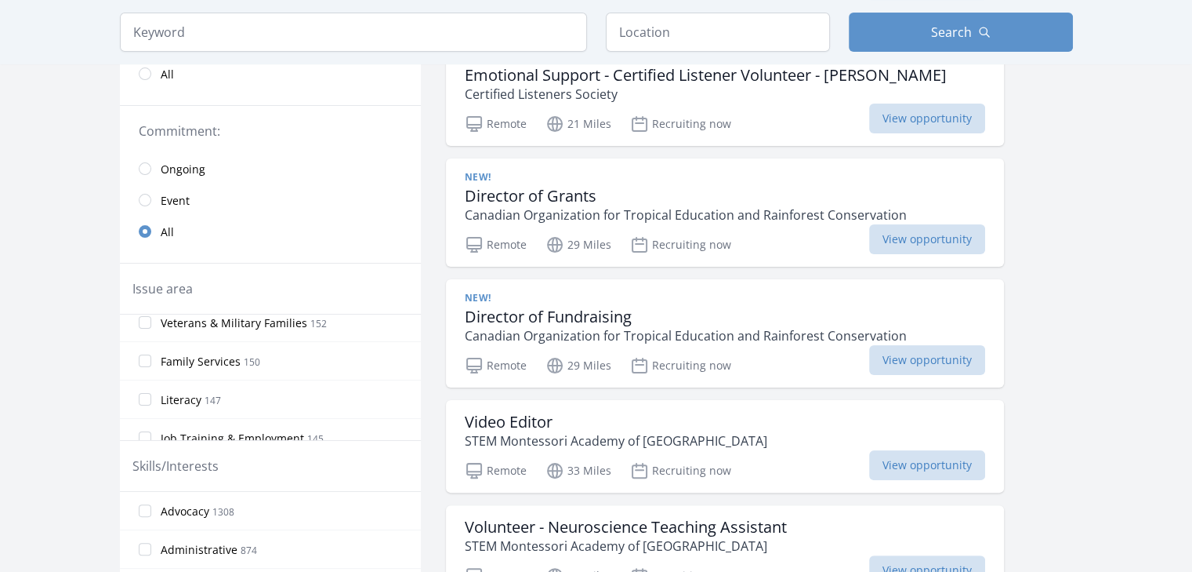 The width and height of the screenshot is (1192, 572). I want to click on span: Search, so click(952, 32).